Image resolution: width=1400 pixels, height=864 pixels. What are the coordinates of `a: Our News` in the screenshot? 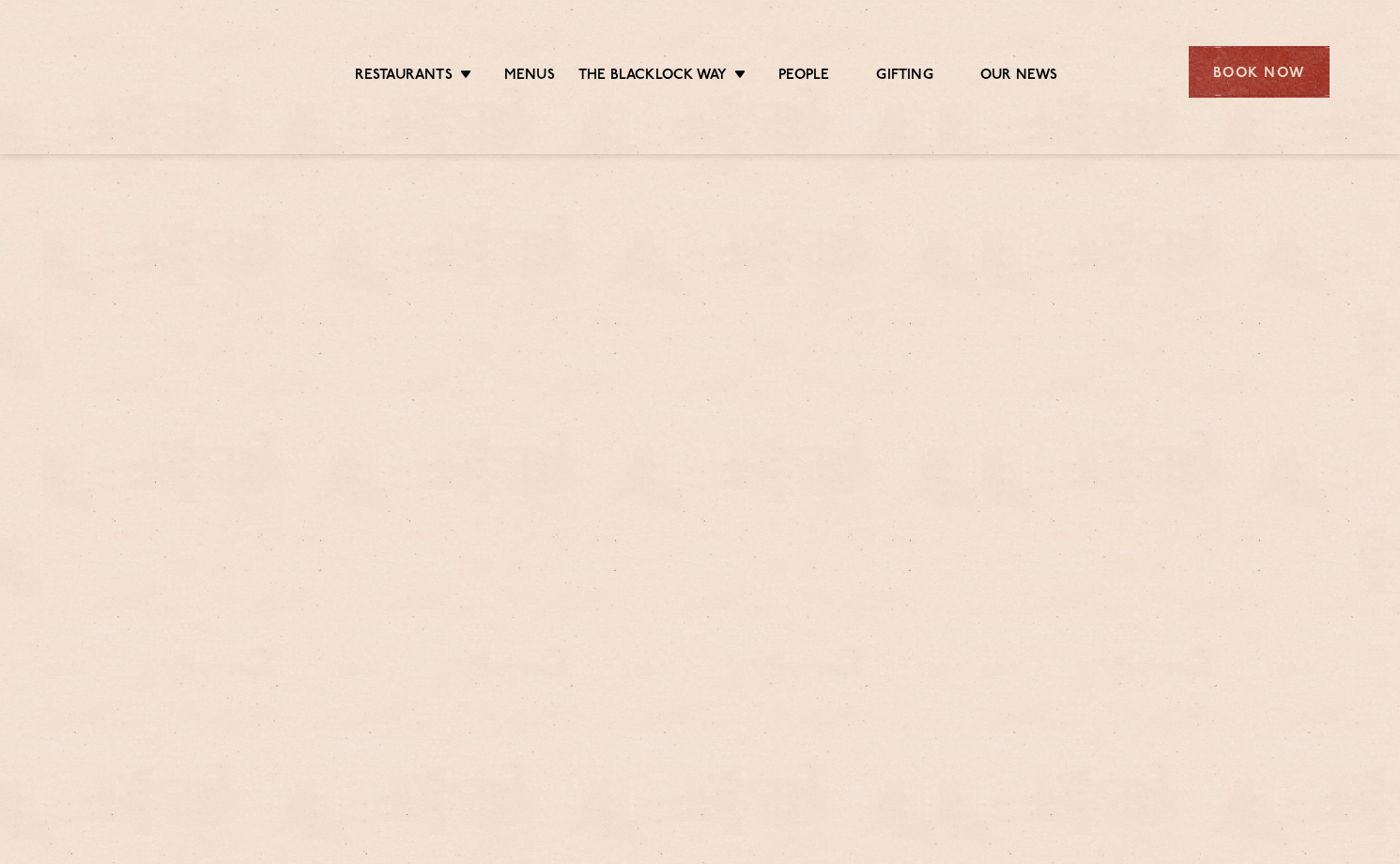 It's located at (1018, 77).